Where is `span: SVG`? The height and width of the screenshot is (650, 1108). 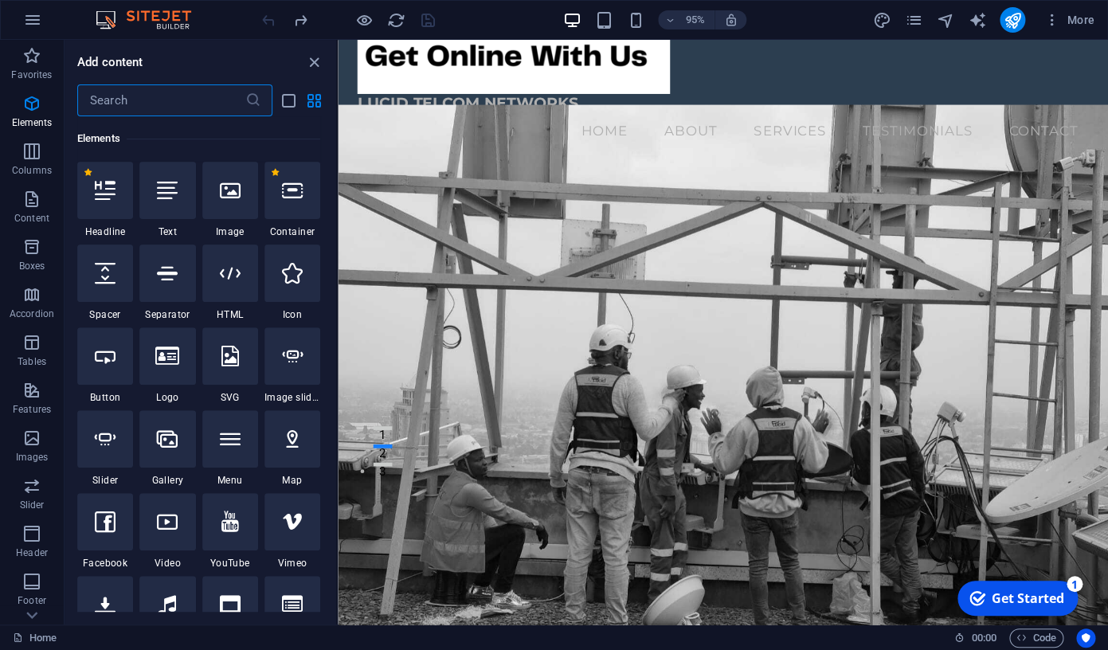
span: SVG is located at coordinates (230, 398).